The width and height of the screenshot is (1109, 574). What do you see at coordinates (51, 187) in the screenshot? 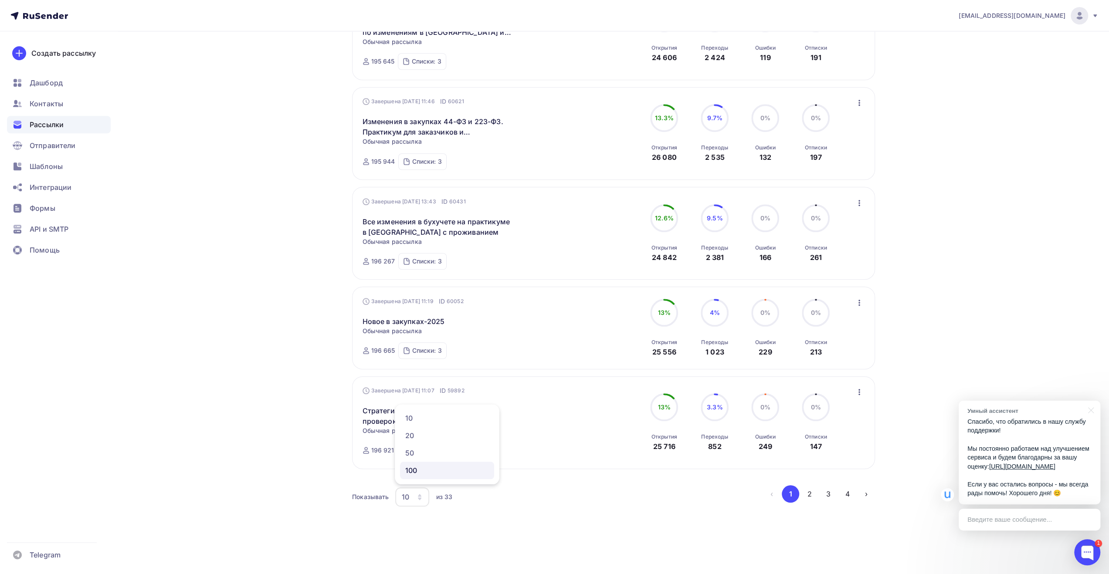
I see `span: Интеграции` at bounding box center [51, 187].